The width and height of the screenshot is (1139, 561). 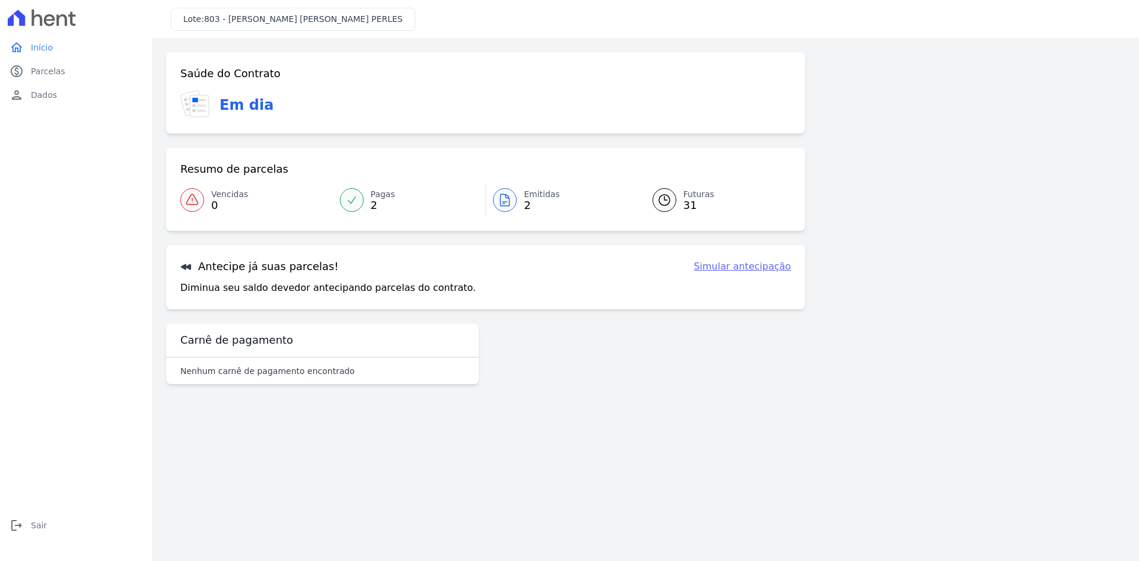 What do you see at coordinates (259, 266) in the screenshot?
I see `h3: Antecipe já suas parcelas!` at bounding box center [259, 266].